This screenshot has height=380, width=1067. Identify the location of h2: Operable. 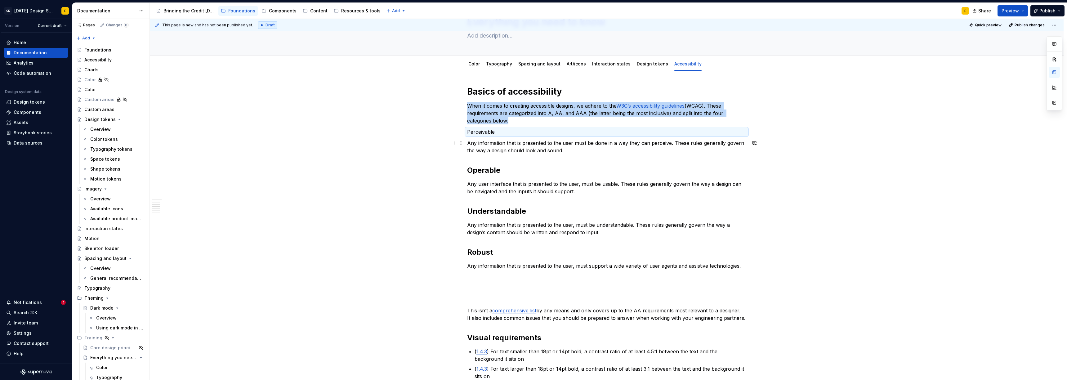
(607, 170).